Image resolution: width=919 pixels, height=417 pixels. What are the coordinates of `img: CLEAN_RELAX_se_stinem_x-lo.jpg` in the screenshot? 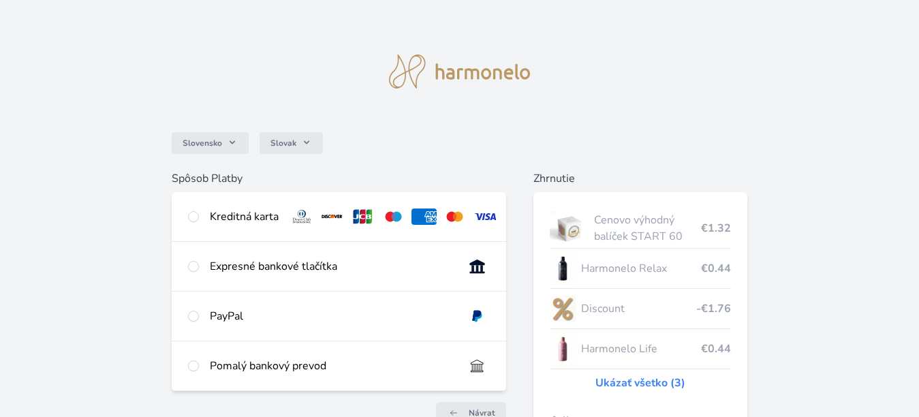 It's located at (563, 268).